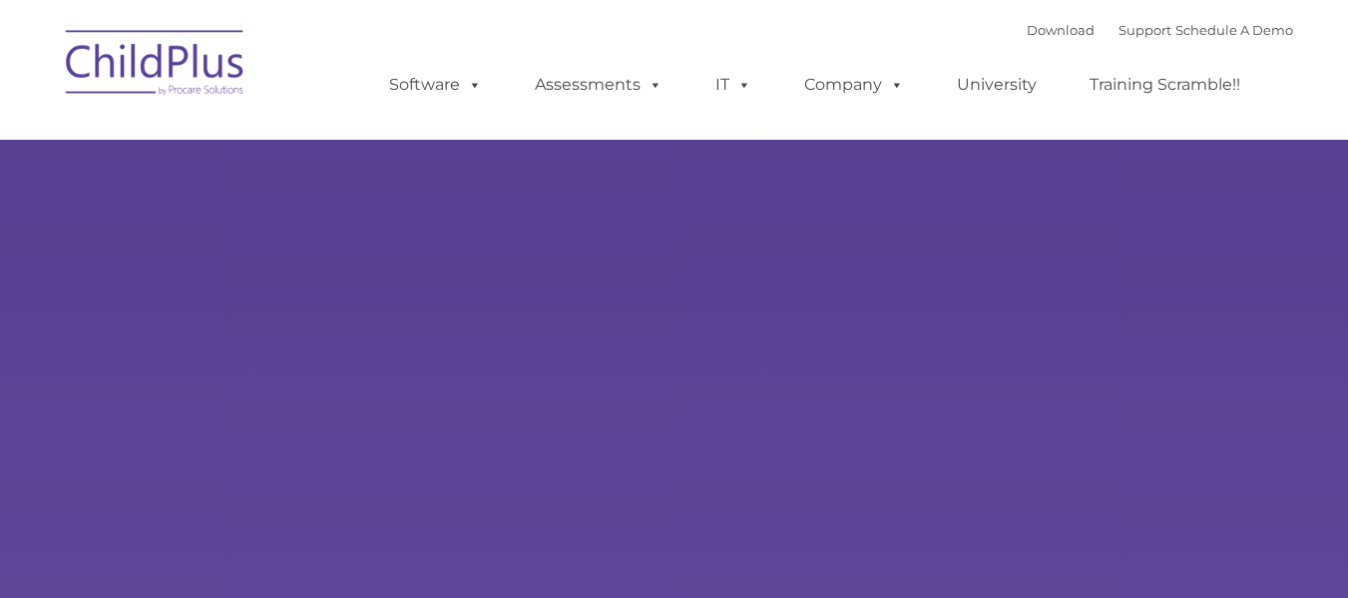 The image size is (1348, 598). Describe the element at coordinates (599, 85) in the screenshot. I see `a: Assessments` at that location.